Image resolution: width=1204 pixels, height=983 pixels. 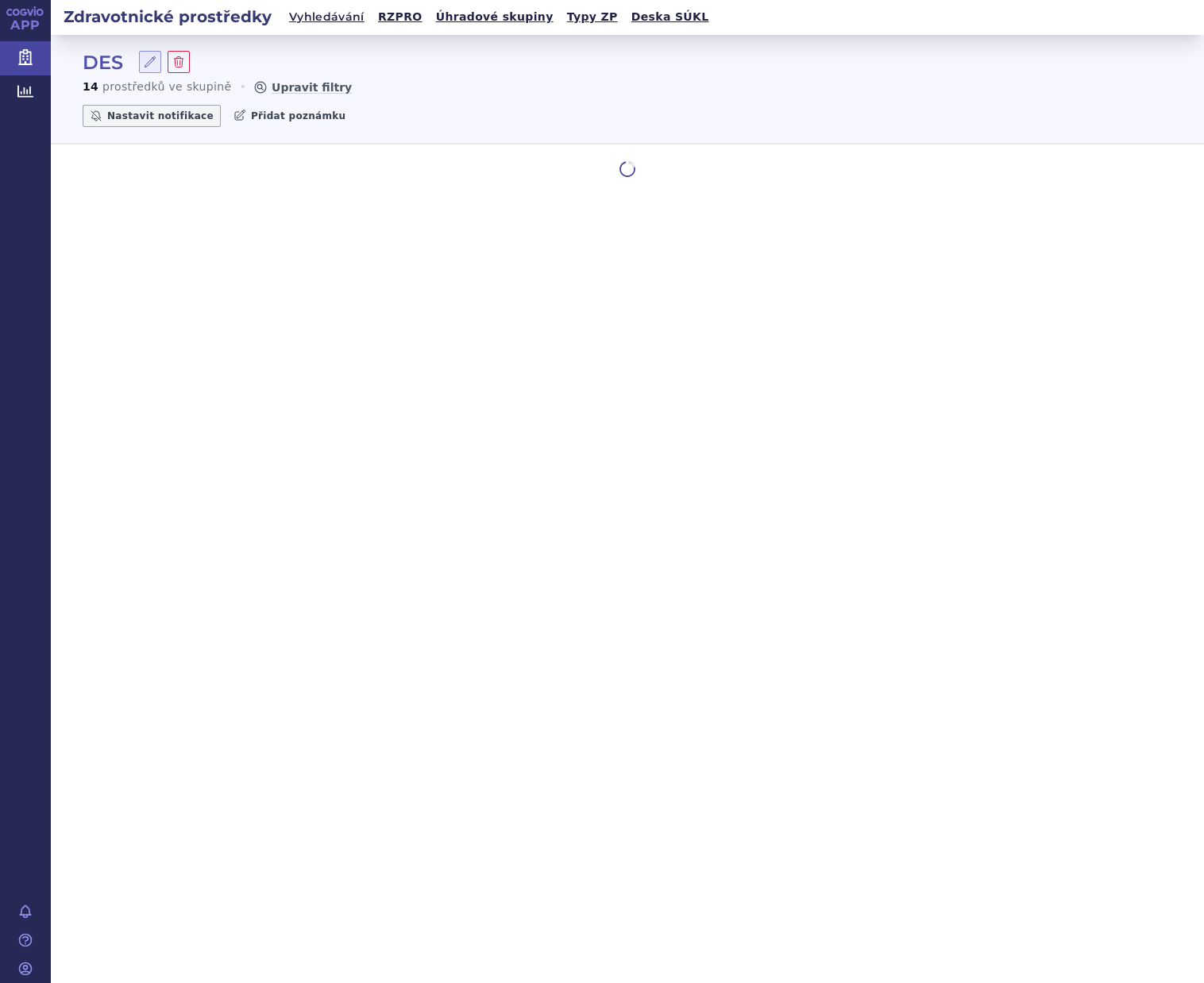 I want to click on a: Deska SÚKL, so click(x=670, y=17).